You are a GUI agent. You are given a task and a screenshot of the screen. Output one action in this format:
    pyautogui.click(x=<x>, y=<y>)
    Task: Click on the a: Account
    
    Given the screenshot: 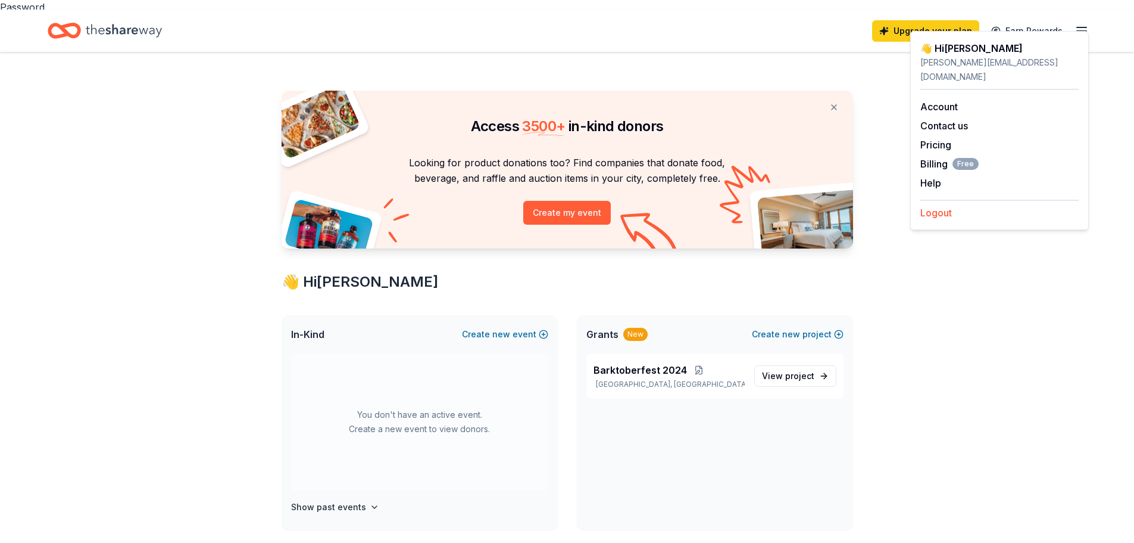 What is the action you would take?
    pyautogui.click(x=939, y=107)
    